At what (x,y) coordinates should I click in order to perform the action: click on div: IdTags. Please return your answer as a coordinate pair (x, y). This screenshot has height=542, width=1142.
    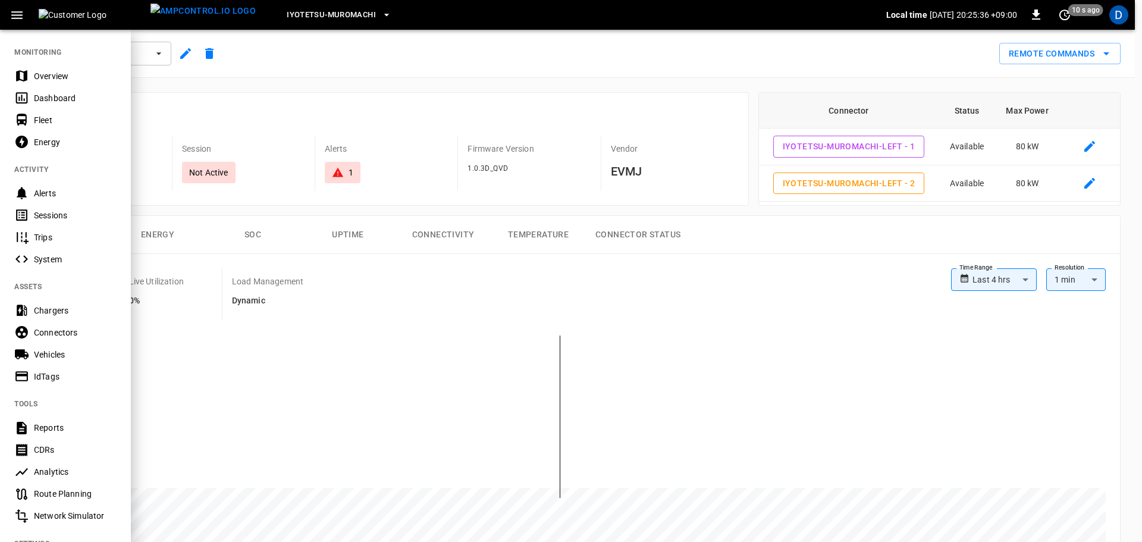
    Looking at the image, I should click on (75, 376).